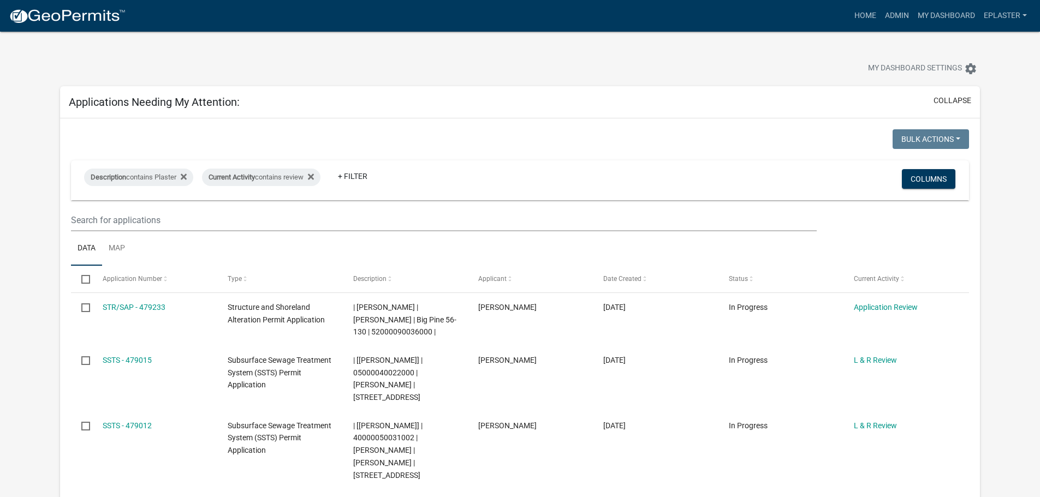 Image resolution: width=1040 pixels, height=497 pixels. Describe the element at coordinates (865, 16) in the screenshot. I see `a: Home` at that location.